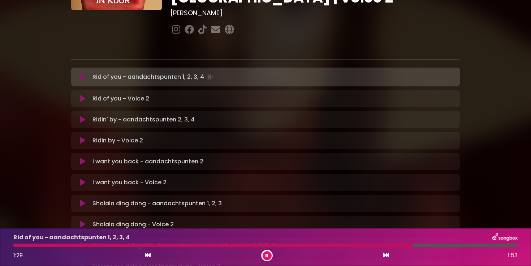  What do you see at coordinates (121, 99) in the screenshot?
I see `p: Rid of you - Voice 2` at bounding box center [121, 99].